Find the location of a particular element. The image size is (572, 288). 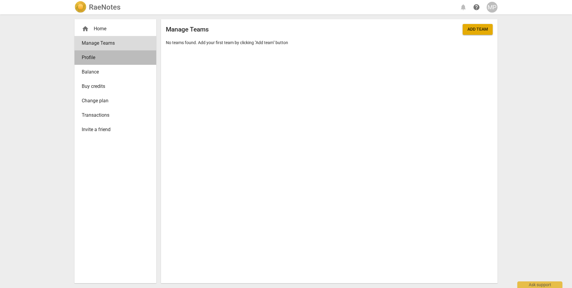

h2: RaeNotes is located at coordinates (105, 7).